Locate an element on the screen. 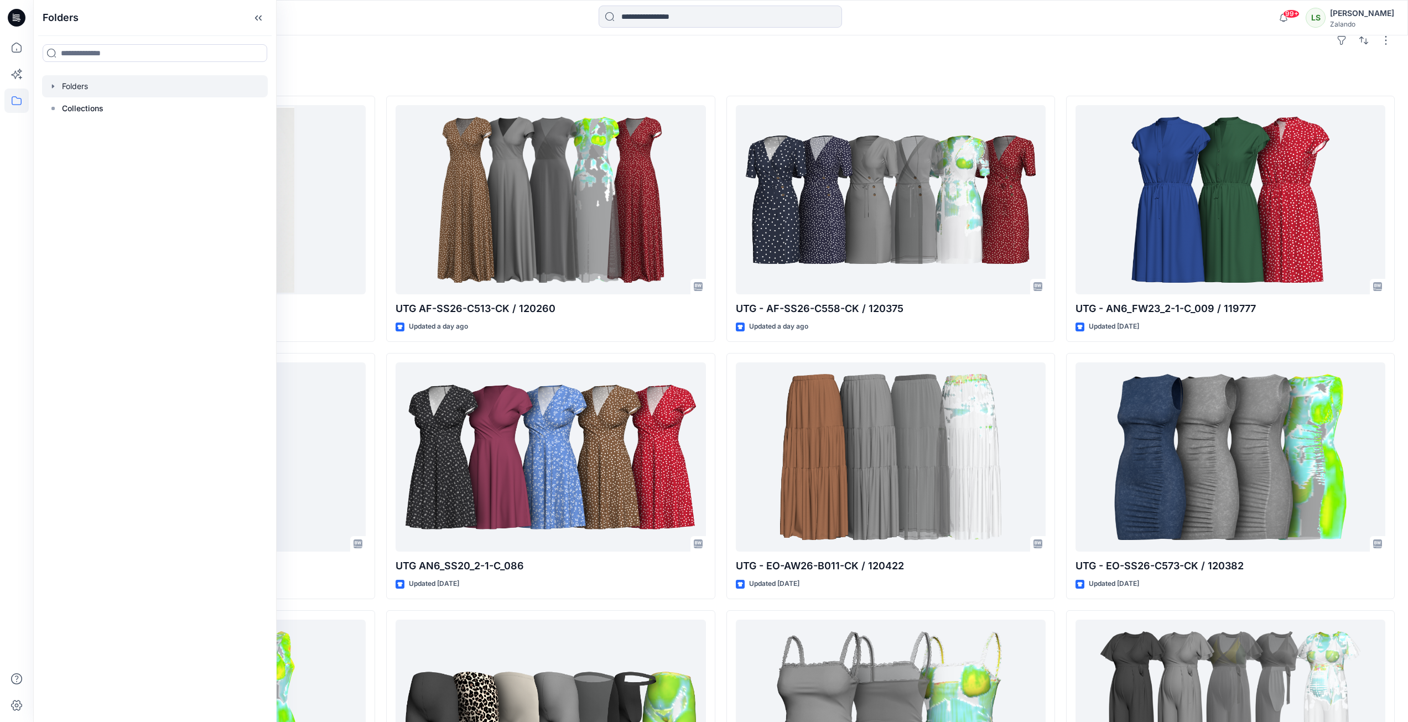 The width and height of the screenshot is (1408, 722). p: UTG - EO-SS26-C573-CK / 120382 is located at coordinates (1231, 566).